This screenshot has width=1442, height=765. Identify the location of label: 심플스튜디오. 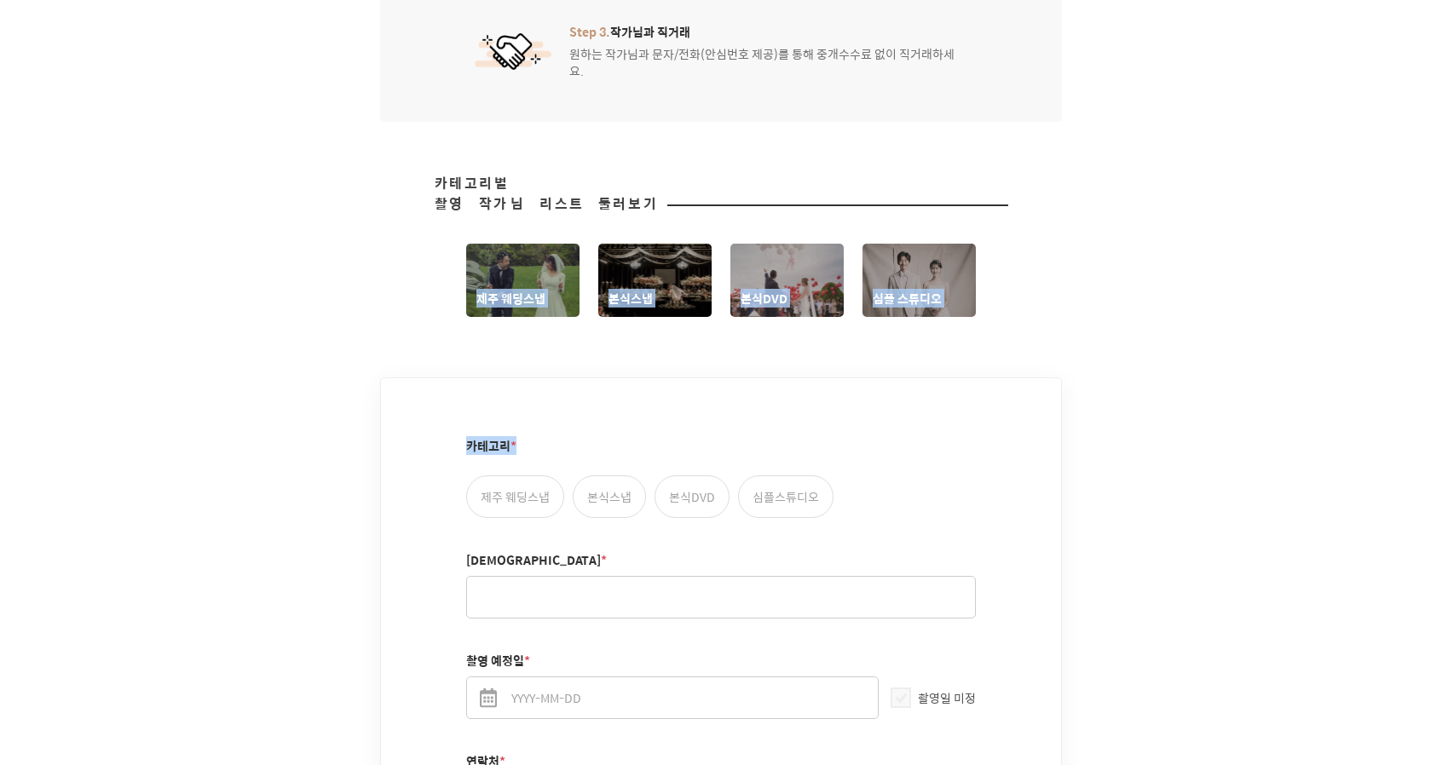
(786, 497).